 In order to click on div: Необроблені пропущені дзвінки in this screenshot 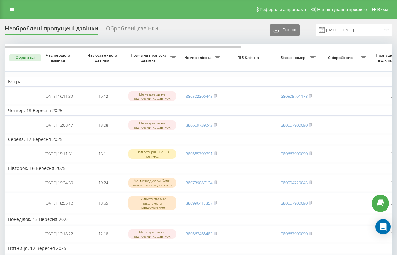, I will do `click(51, 30)`.